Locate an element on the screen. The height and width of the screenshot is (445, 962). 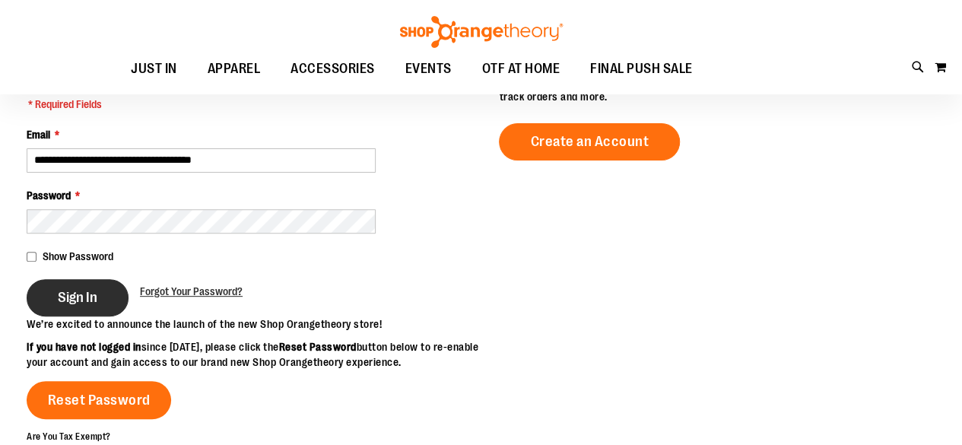
strong: If you have not logged in is located at coordinates (84, 347).